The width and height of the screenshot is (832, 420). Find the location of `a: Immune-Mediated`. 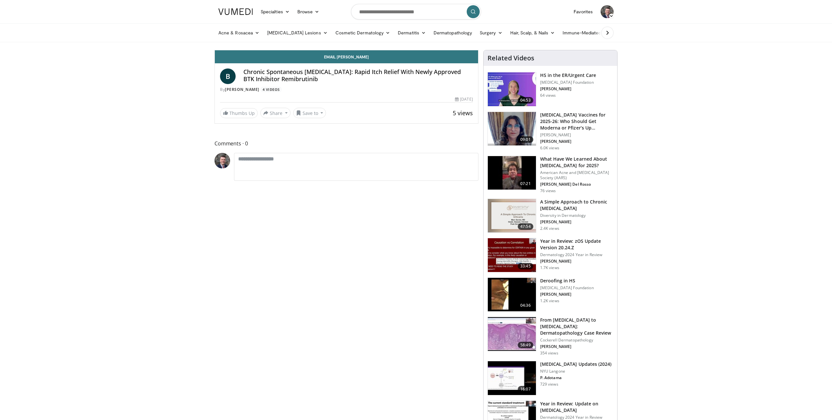

a: Immune-Mediated is located at coordinates (585, 33).